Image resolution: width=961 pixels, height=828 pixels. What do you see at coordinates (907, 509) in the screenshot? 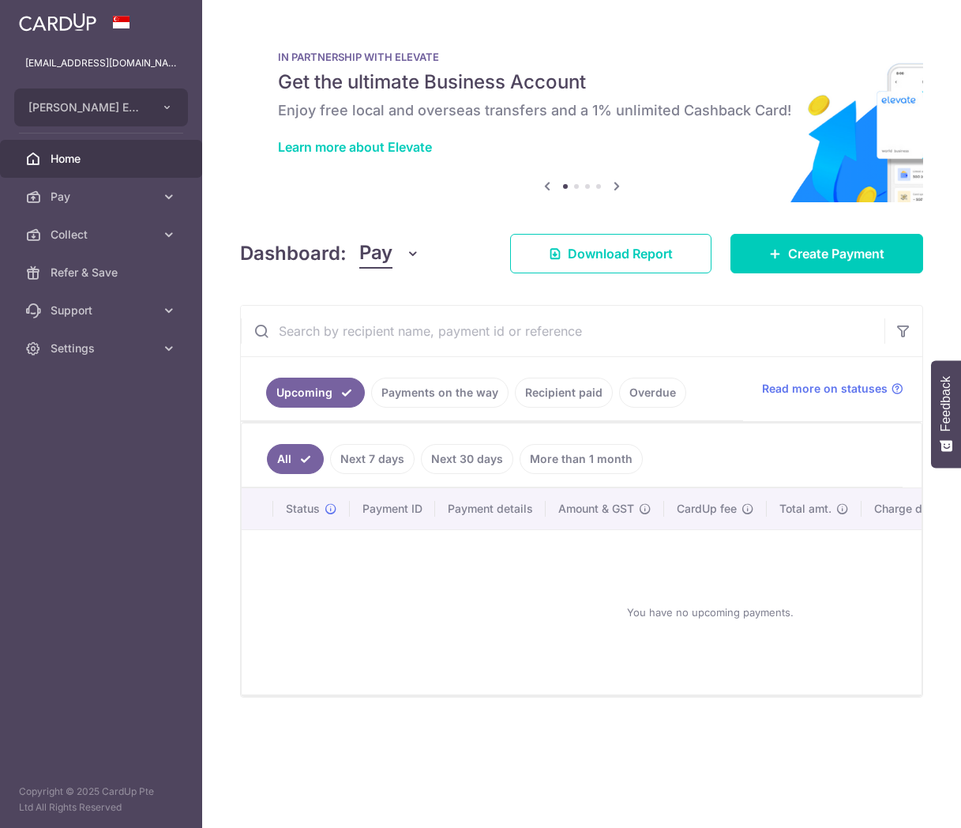
I see `span: Charge date` at bounding box center [907, 509].